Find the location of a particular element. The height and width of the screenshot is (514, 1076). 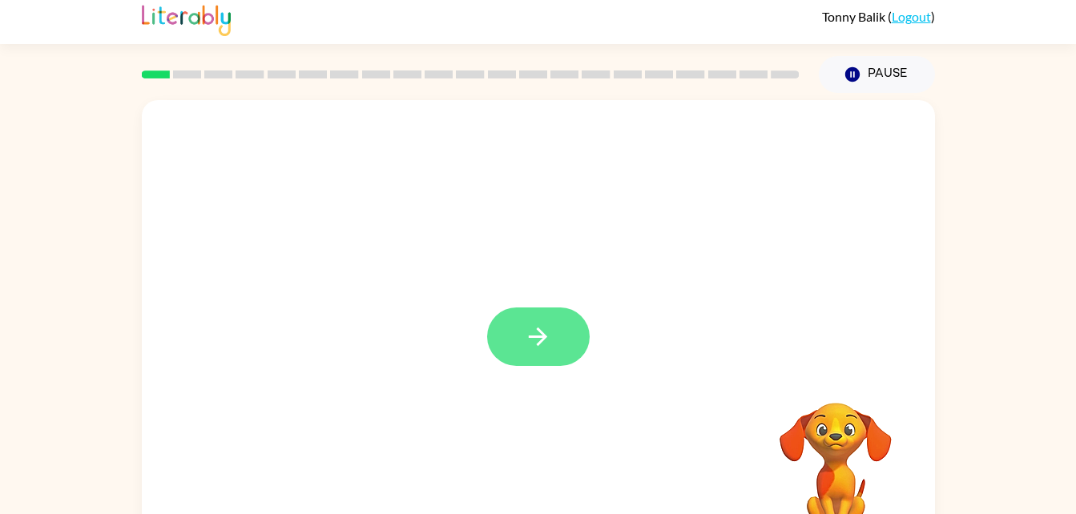

span: Tonny Balik is located at coordinates (855, 16).